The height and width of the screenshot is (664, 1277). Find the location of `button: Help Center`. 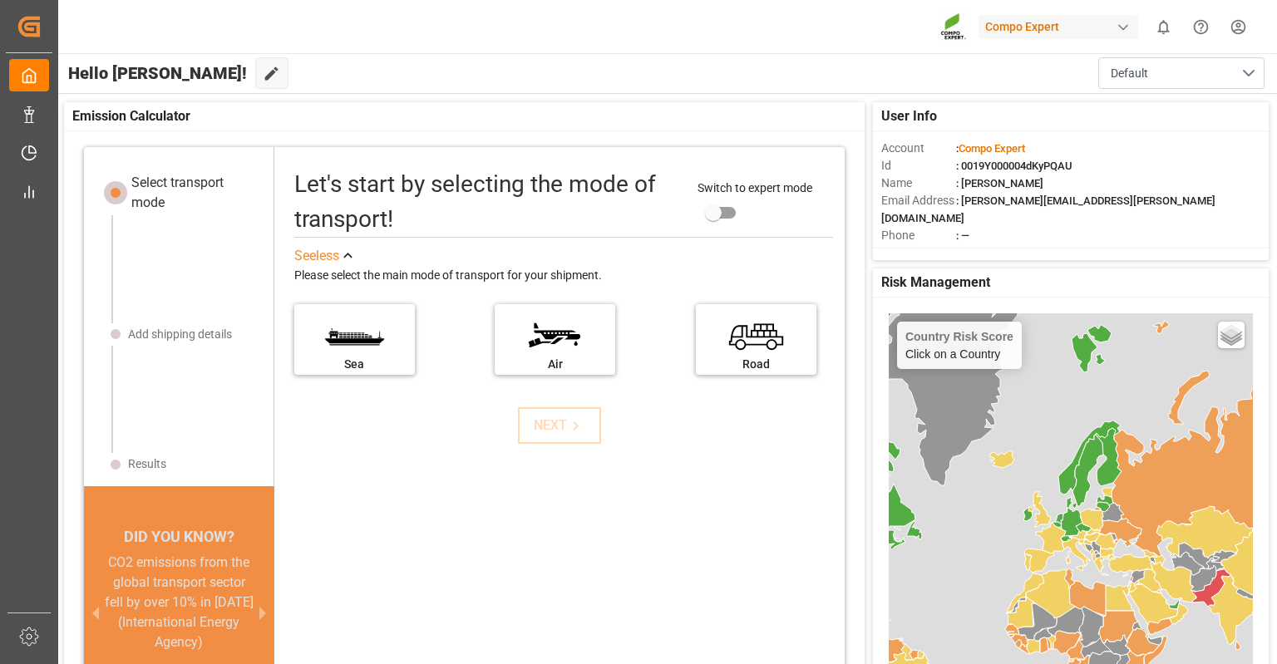

button: Help Center is located at coordinates (1201, 27).